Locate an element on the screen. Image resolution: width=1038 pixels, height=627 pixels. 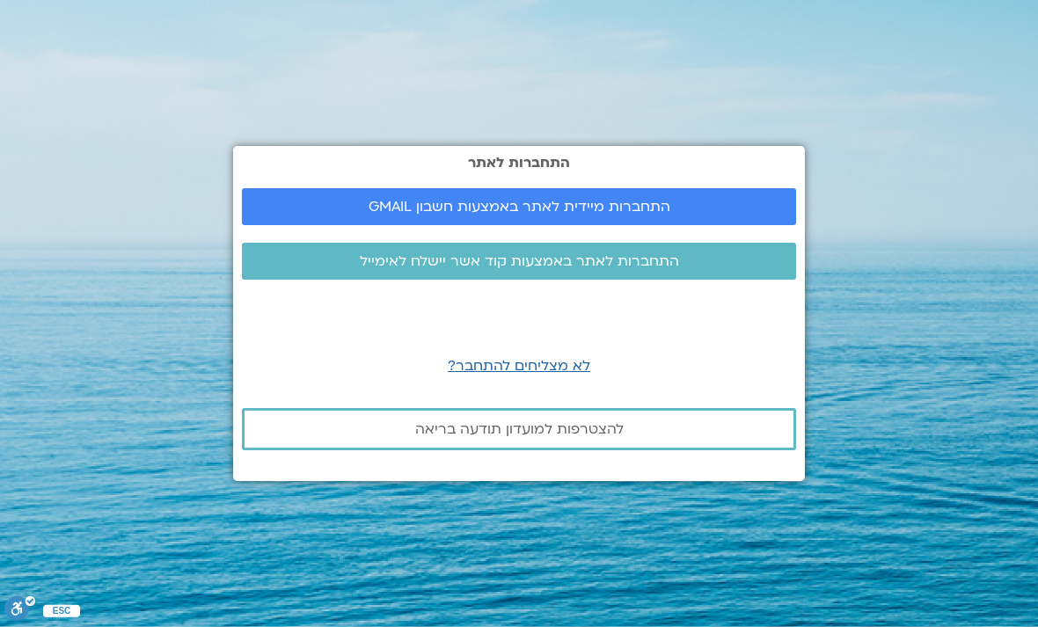
a: התחברות לאתר באמצעות קוד אשר יישלח לאימייל is located at coordinates (519, 261).